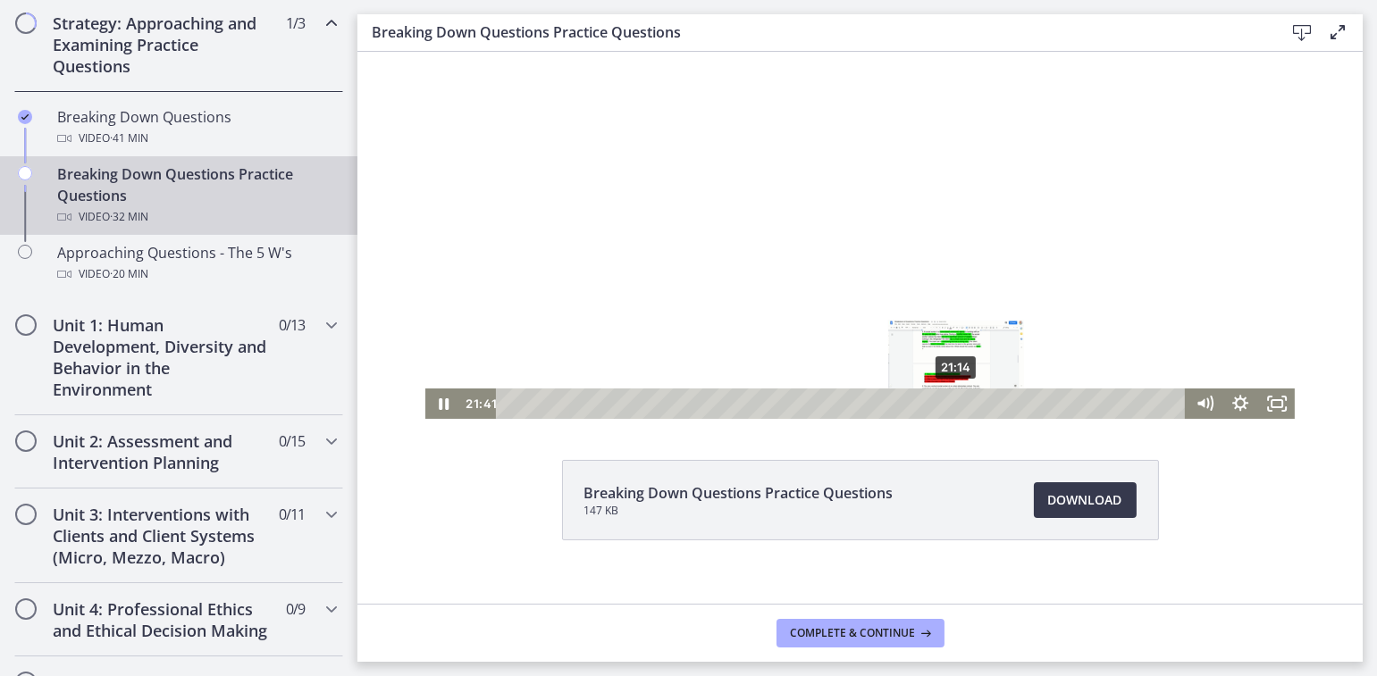 This screenshot has width=1377, height=676. I want to click on span: Download, so click(1085, 500).